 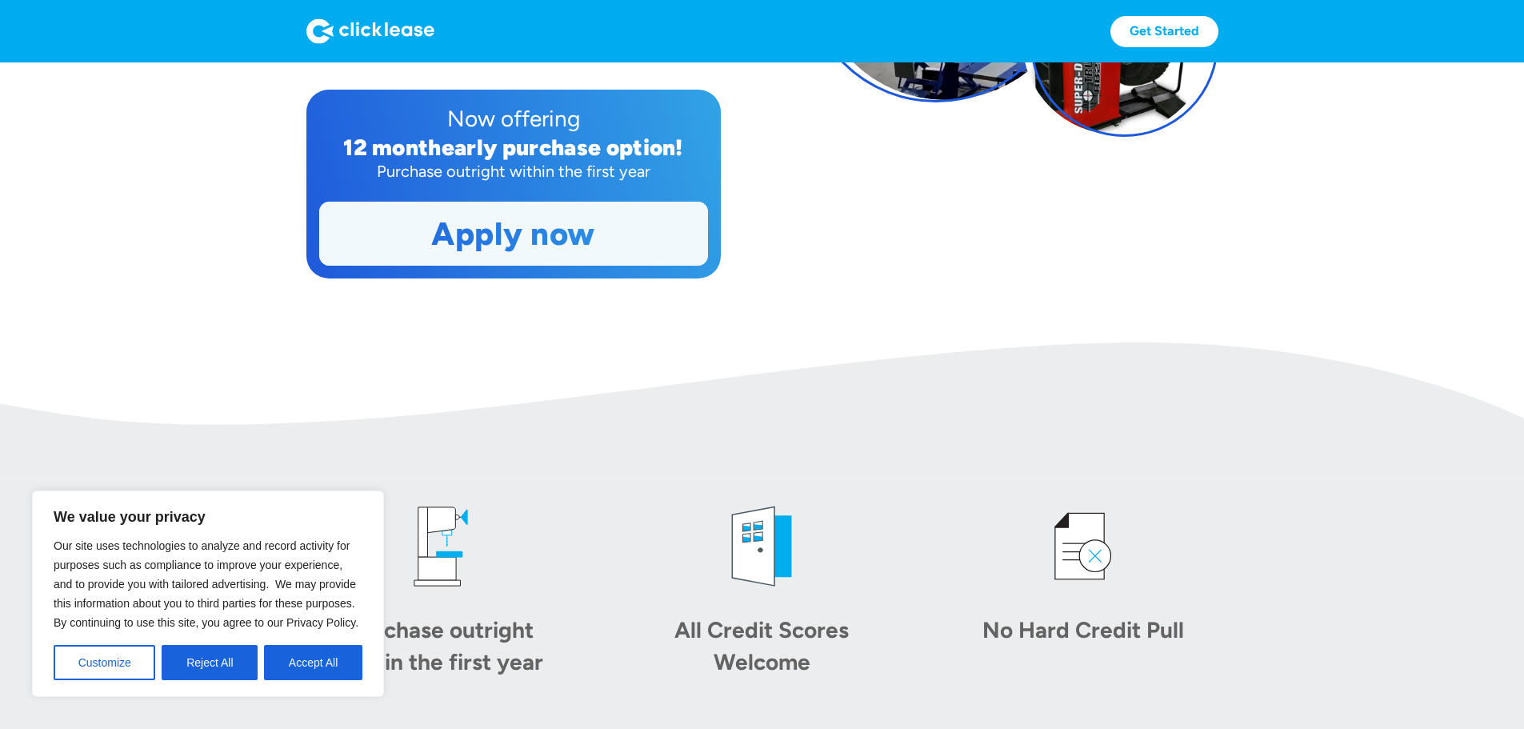 What do you see at coordinates (208, 517) in the screenshot?
I see `p: We value your privacy` at bounding box center [208, 517].